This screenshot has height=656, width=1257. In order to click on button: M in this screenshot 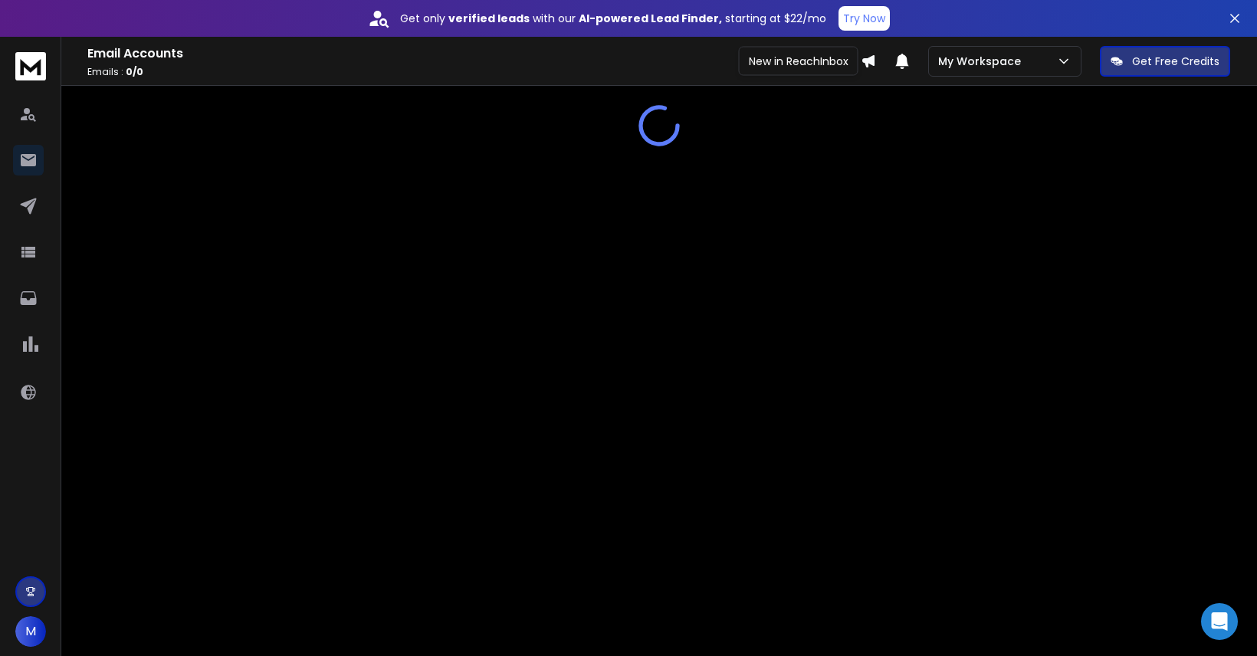, I will do `click(31, 632)`.